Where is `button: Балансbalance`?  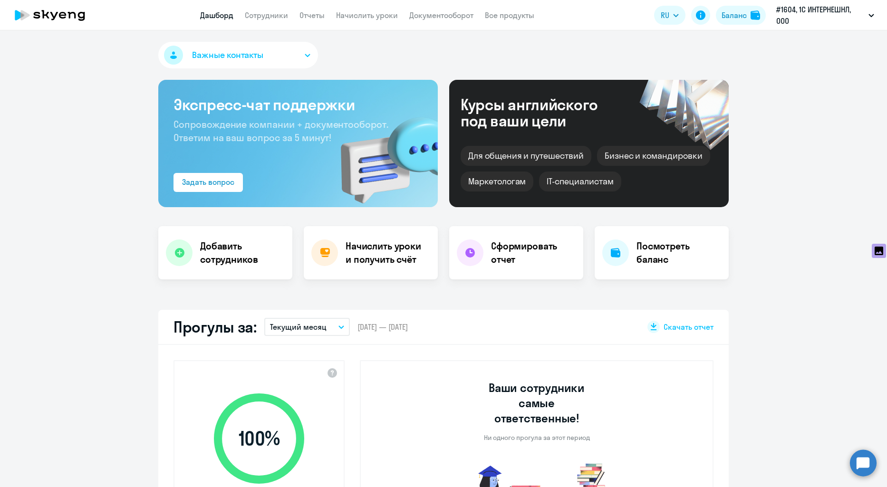
button: Балансbalance is located at coordinates (740, 15).